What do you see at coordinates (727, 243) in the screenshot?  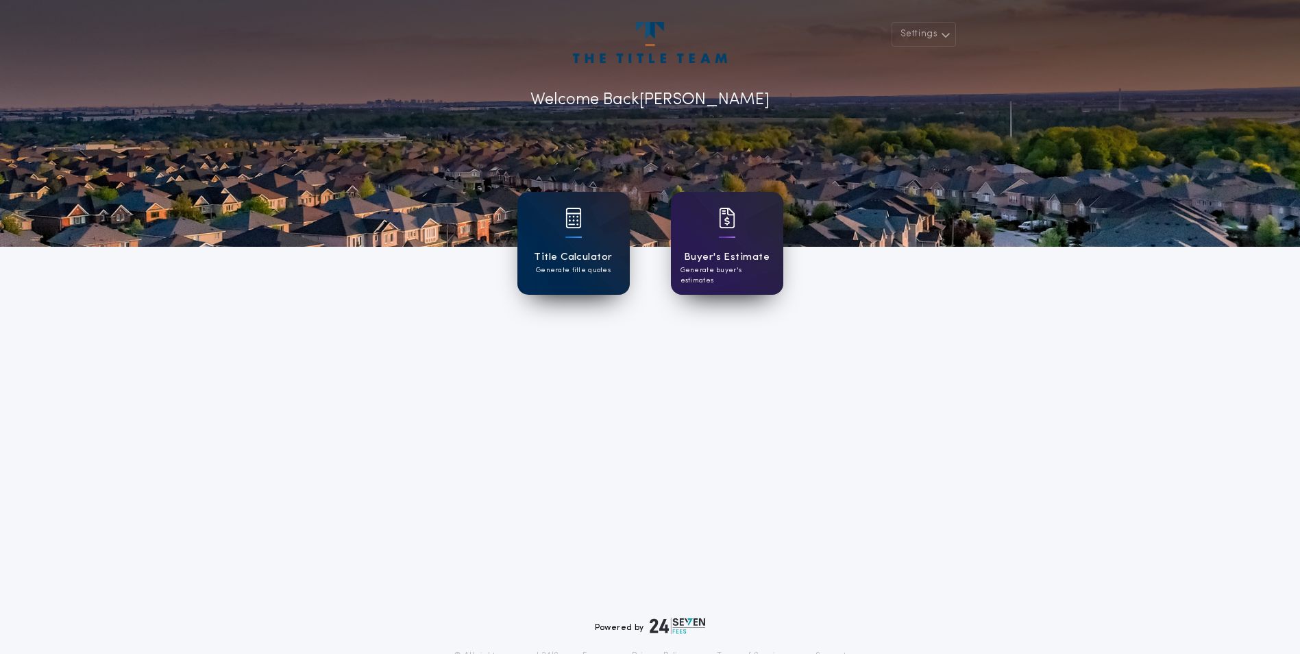 I see `a: card iconBuyer's EstimateGenerate buyer's estimates` at bounding box center [727, 243].